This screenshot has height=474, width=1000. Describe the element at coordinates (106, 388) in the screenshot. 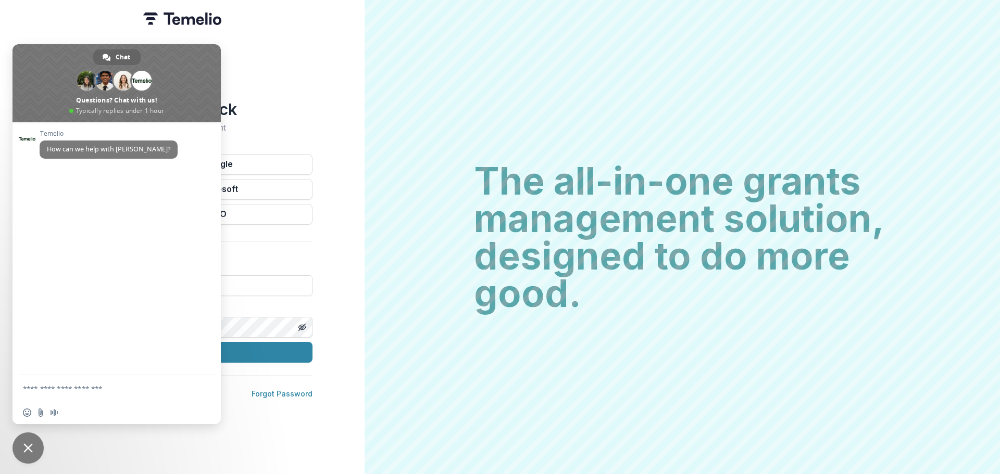

I see `textarea: Compose your message...` at that location.